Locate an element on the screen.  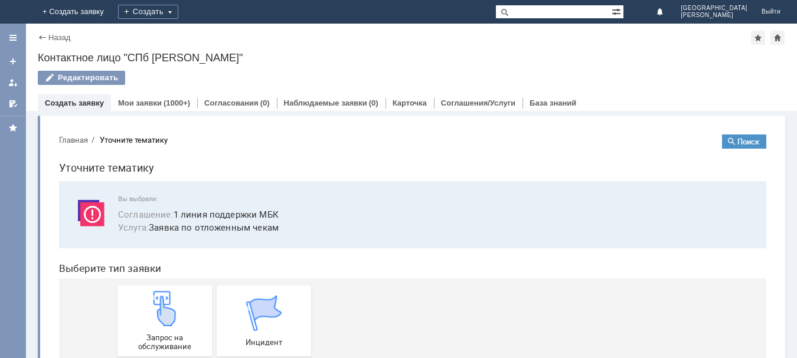
span: Расширенный поиск is located at coordinates (617, 11).